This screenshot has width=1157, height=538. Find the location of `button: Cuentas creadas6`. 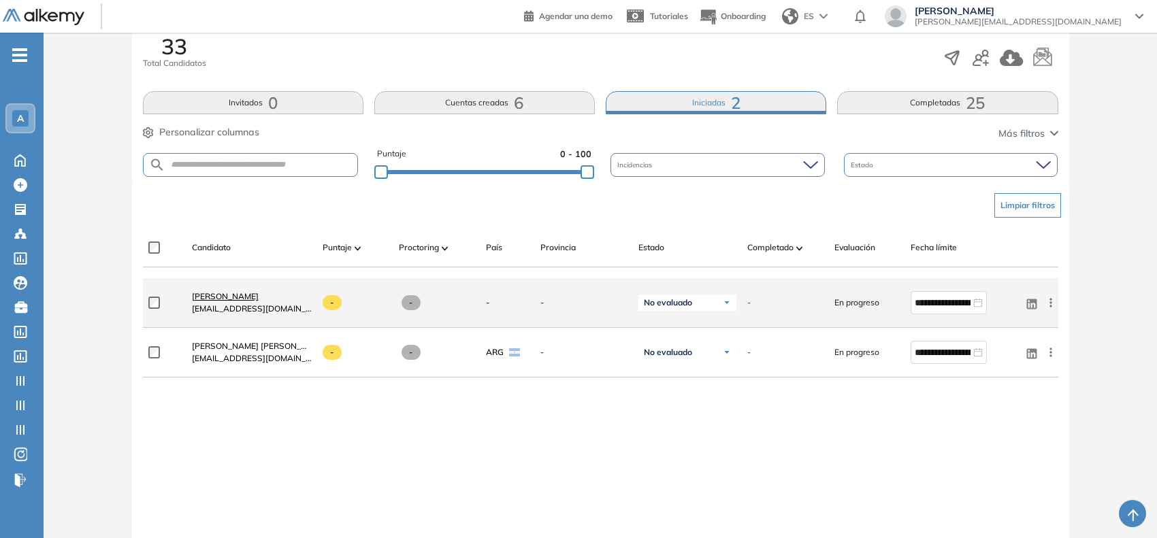

button: Cuentas creadas6 is located at coordinates (485, 103).